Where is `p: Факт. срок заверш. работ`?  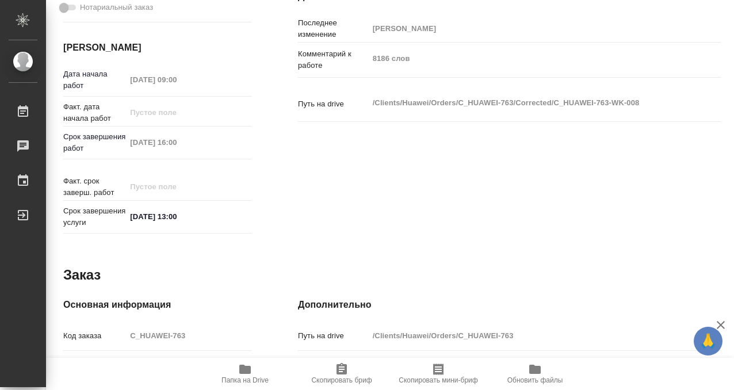 p: Факт. срок заверш. работ is located at coordinates (94, 187).